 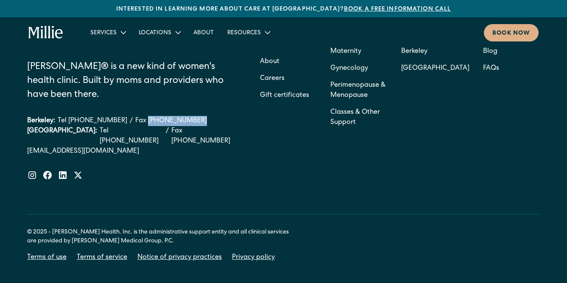 What do you see at coordinates (358, 118) in the screenshot?
I see `a: Classes & Other Support` at bounding box center [358, 118].